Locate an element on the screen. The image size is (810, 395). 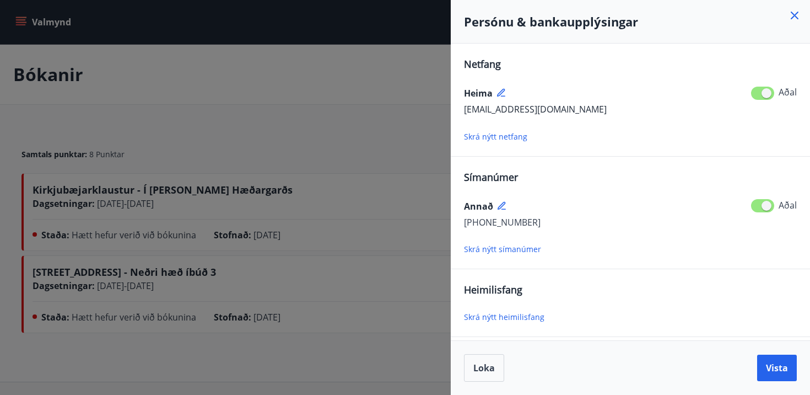
span: Heima is located at coordinates (478, 93).